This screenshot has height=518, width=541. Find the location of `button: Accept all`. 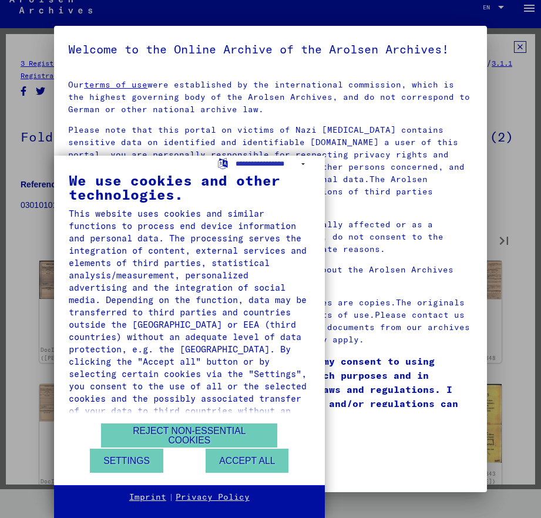

button: Accept all is located at coordinates (247, 461).